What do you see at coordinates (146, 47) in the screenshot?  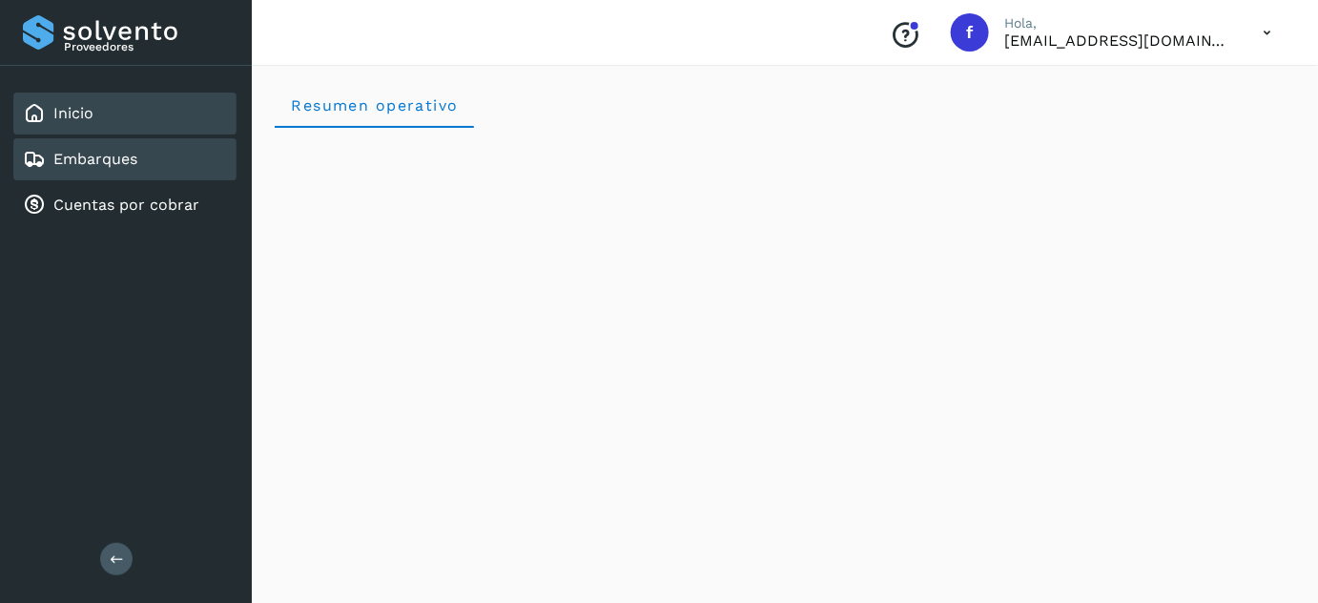 I see `p: Proveedores` at bounding box center [146, 47].